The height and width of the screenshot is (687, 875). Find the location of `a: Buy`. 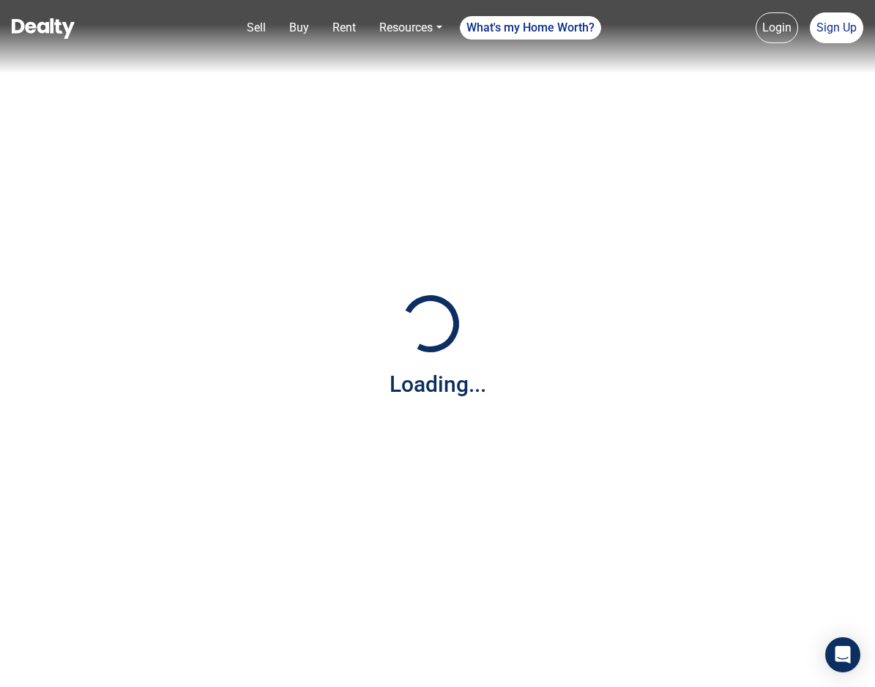

a: Buy is located at coordinates (299, 28).